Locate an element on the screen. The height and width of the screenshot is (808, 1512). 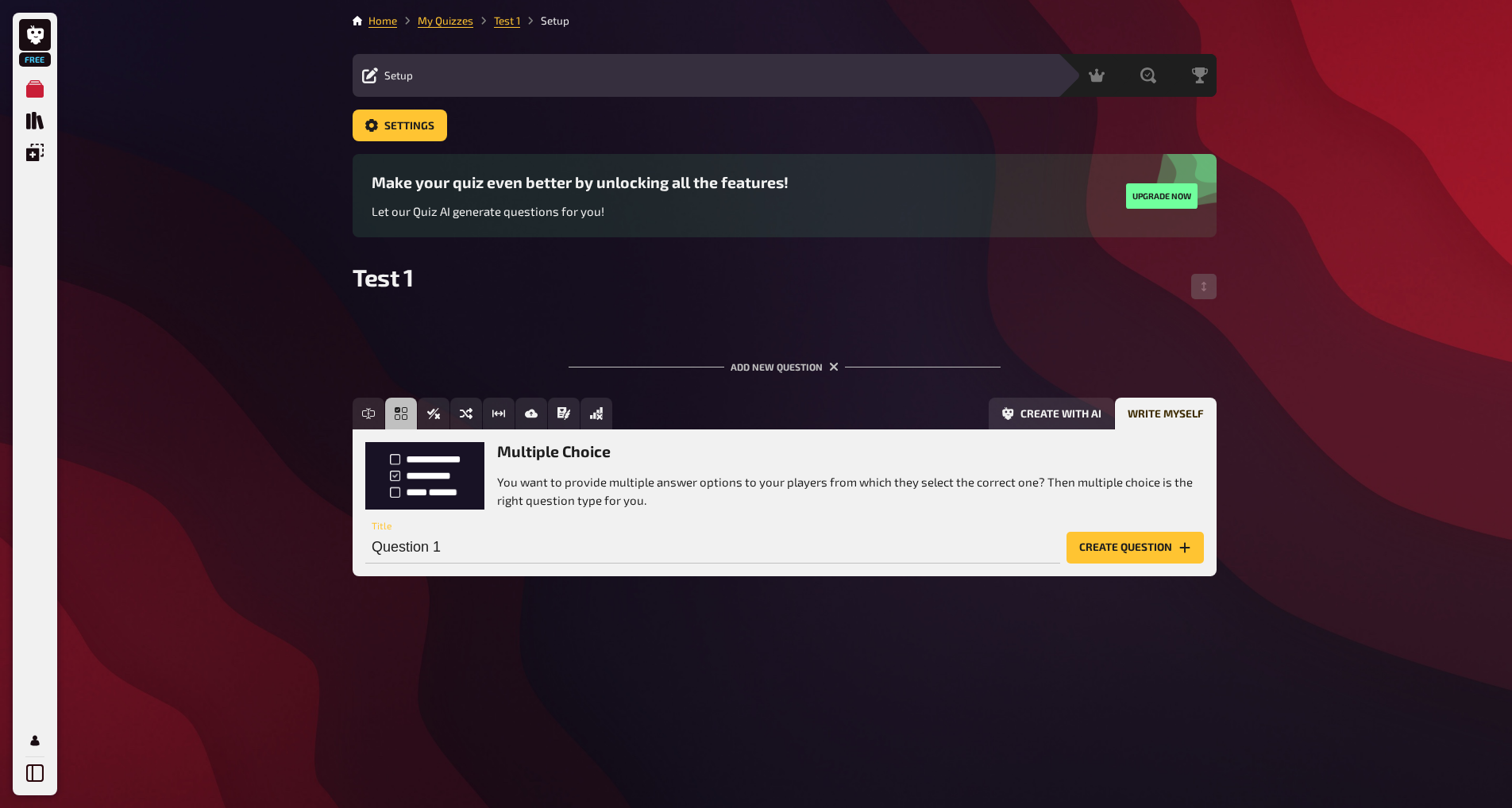
span: Settings is located at coordinates (409, 127).